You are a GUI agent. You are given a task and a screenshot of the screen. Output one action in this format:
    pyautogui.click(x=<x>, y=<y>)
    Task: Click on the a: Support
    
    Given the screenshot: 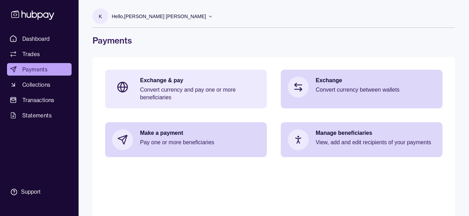 What is the action you would take?
    pyautogui.click(x=39, y=192)
    